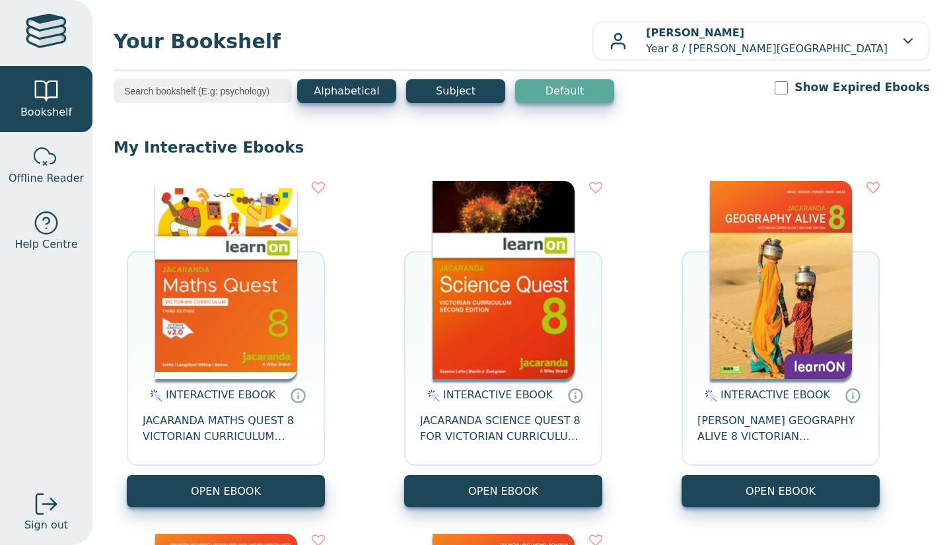 Image resolution: width=951 pixels, height=545 pixels. What do you see at coordinates (46, 112) in the screenshot?
I see `span: Bookshelf` at bounding box center [46, 112].